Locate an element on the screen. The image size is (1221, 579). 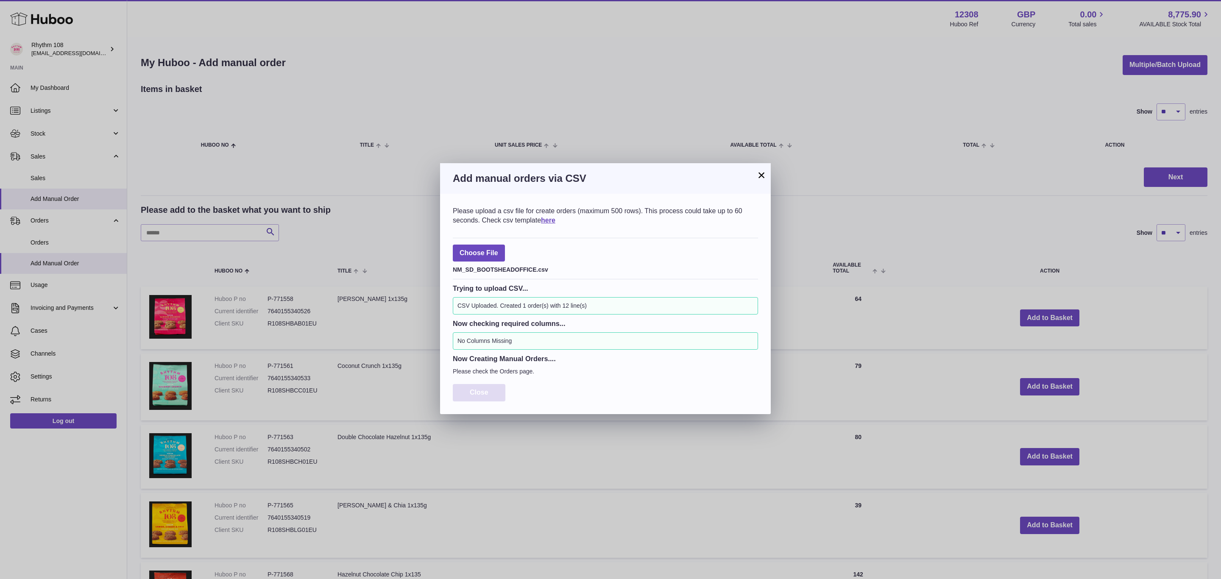
a: here is located at coordinates (548, 220).